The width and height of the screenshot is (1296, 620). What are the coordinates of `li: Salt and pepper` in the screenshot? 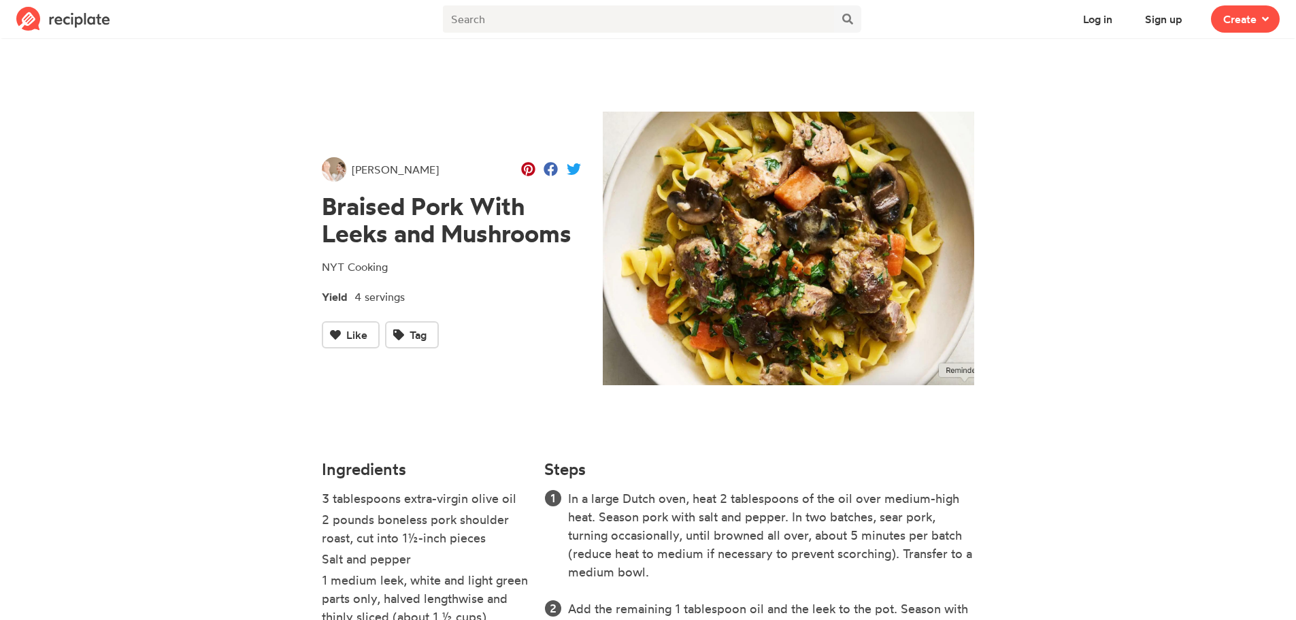 It's located at (425, 560).